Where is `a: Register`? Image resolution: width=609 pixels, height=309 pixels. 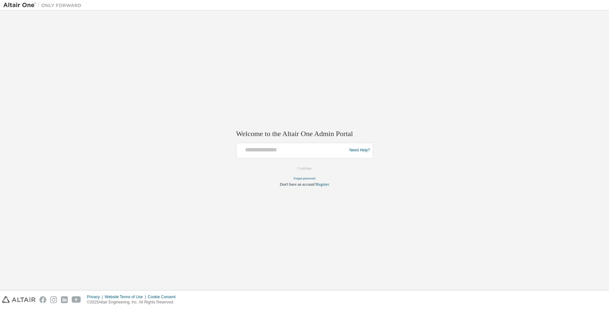 a: Register is located at coordinates (323, 184).